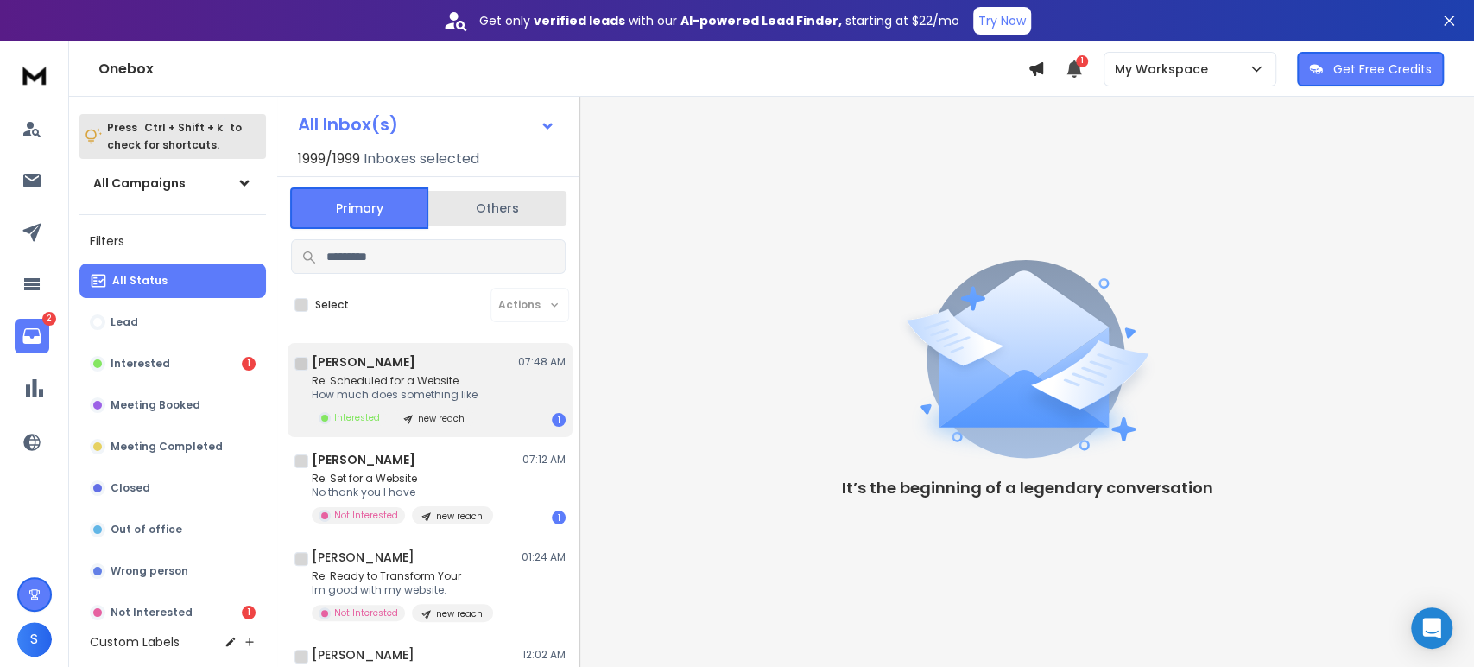 This screenshot has width=1474, height=667. I want to click on span: 1999 / 1999, so click(329, 159).